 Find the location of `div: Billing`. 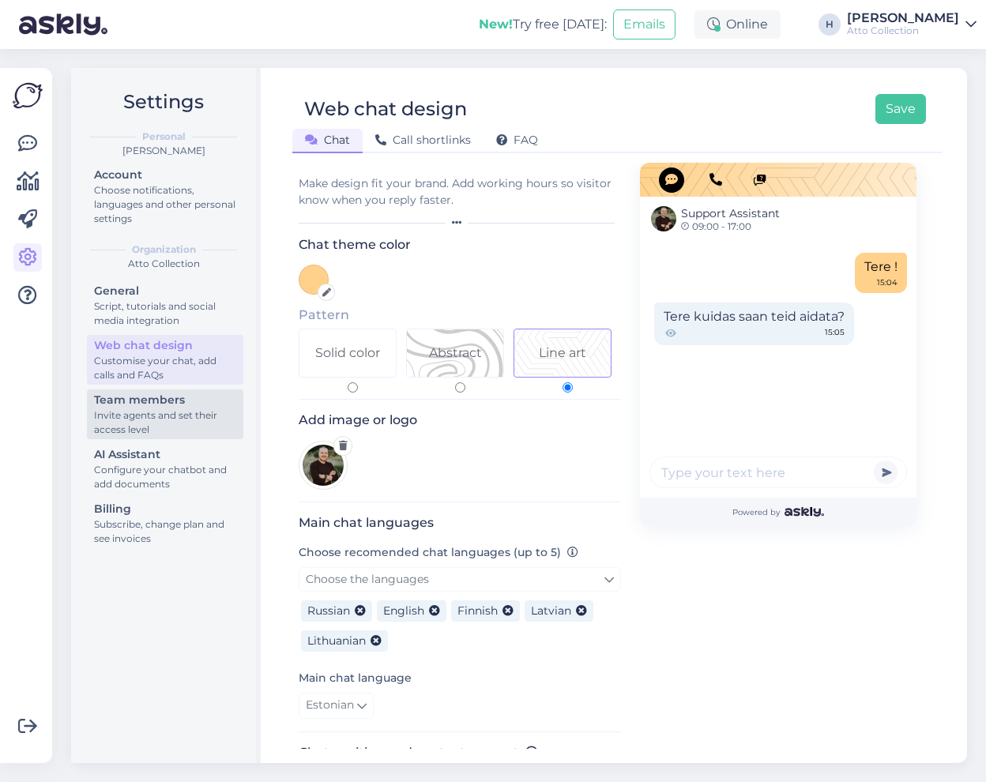

div: Billing is located at coordinates (165, 509).